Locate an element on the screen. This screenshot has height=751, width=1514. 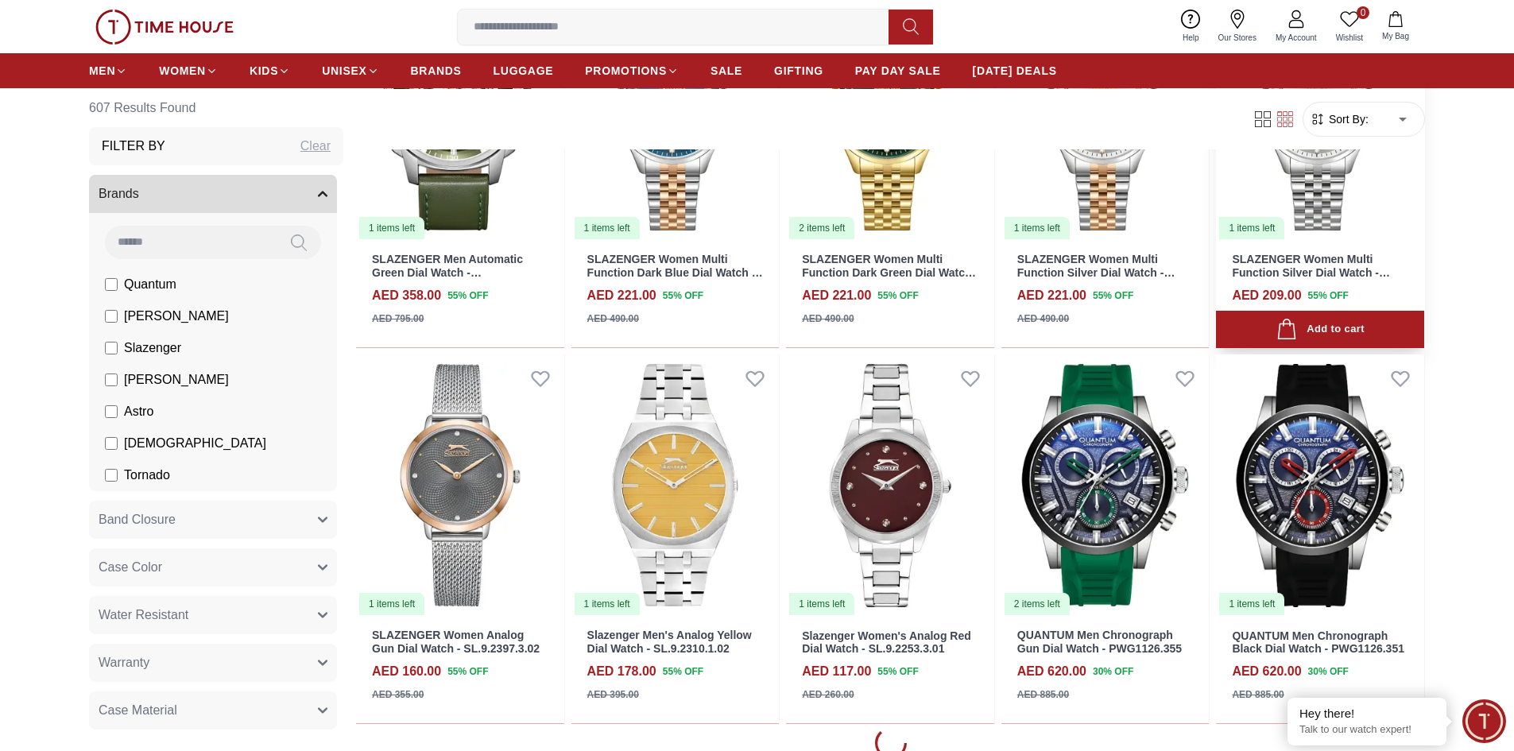
a: QUANTUM Men Chronograph Gun Dial Watch - PWG1126.3552 items left is located at coordinates (1106, 486).